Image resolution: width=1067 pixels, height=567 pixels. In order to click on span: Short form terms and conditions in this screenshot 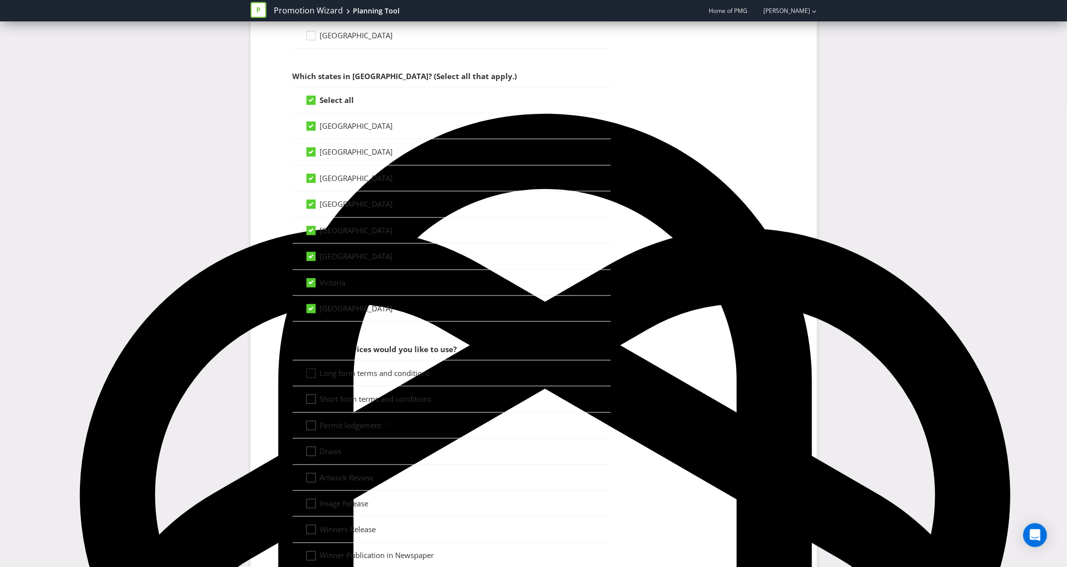, I will do `click(376, 399)`.